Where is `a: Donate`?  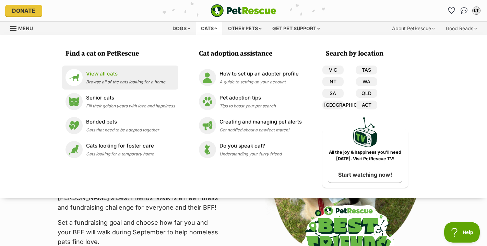
a: Donate is located at coordinates (24, 11).